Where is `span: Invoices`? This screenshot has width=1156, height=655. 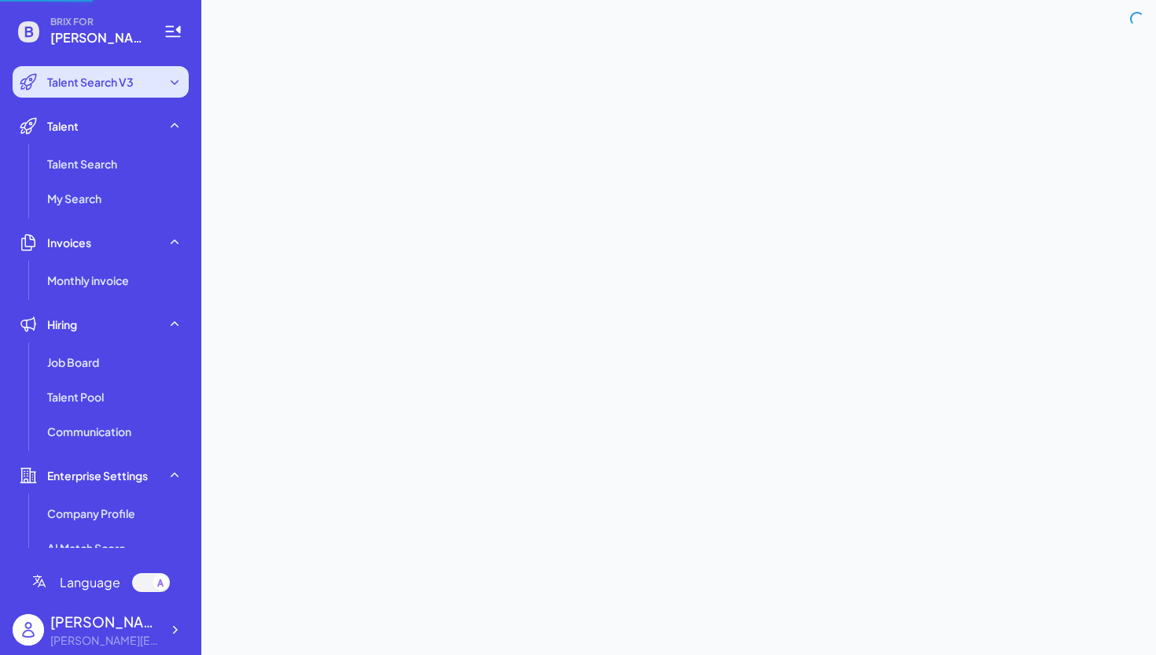
span: Invoices is located at coordinates (69, 242).